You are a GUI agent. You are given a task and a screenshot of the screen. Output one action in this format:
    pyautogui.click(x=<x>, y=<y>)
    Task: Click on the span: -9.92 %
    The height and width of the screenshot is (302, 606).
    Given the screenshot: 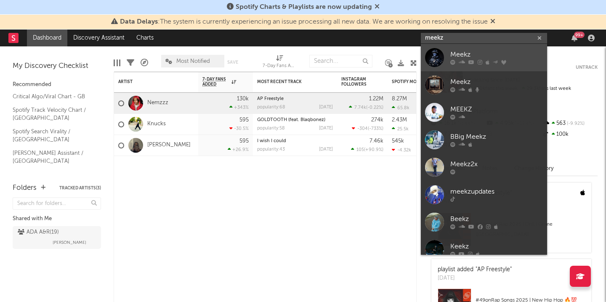 What is the action you would take?
    pyautogui.click(x=575, y=123)
    